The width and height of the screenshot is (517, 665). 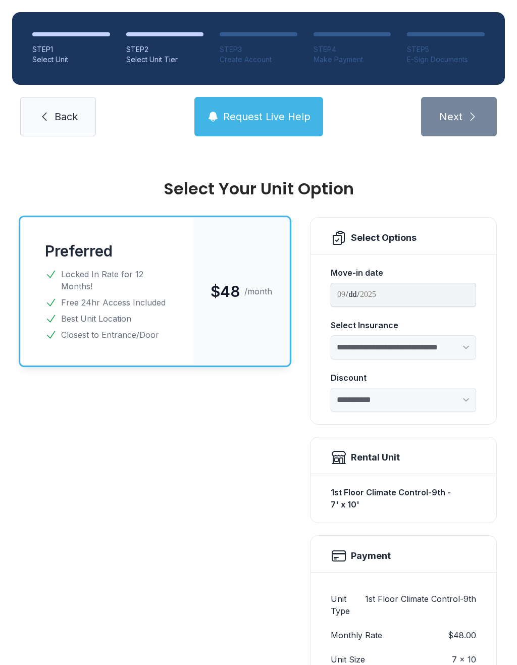 I want to click on div: STEP 5, so click(x=446, y=49).